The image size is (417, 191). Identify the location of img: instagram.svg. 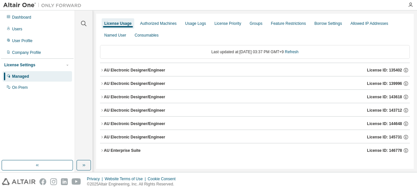
(53, 181).